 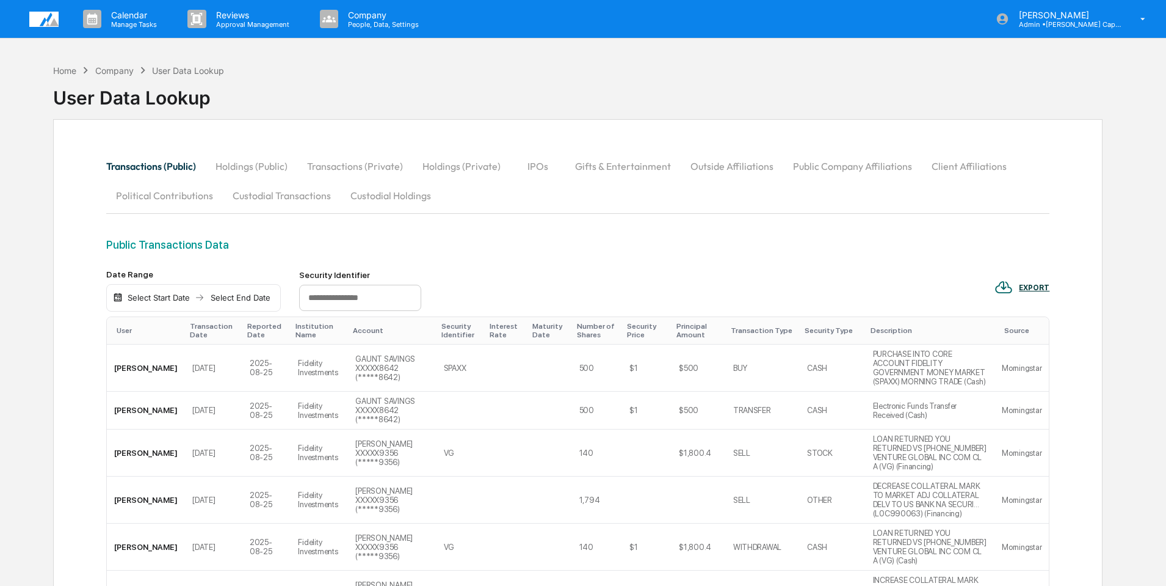 What do you see at coordinates (251, 15) in the screenshot?
I see `p: Reviews` at bounding box center [251, 15].